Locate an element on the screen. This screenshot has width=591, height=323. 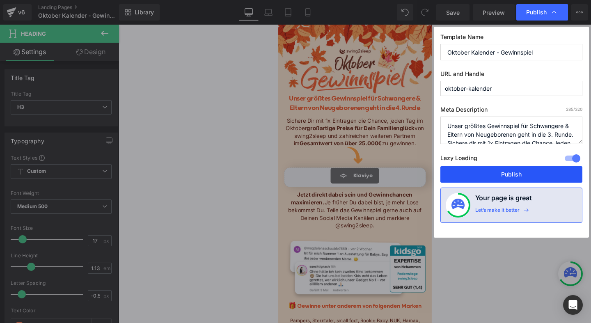
h4: Pampers, Sterntaler, small foot, Rookie Baby, NUK, Hamax, Ricosta, GotYu, cosyroots, Lässig, the ... is located at coordinates (248, 315).